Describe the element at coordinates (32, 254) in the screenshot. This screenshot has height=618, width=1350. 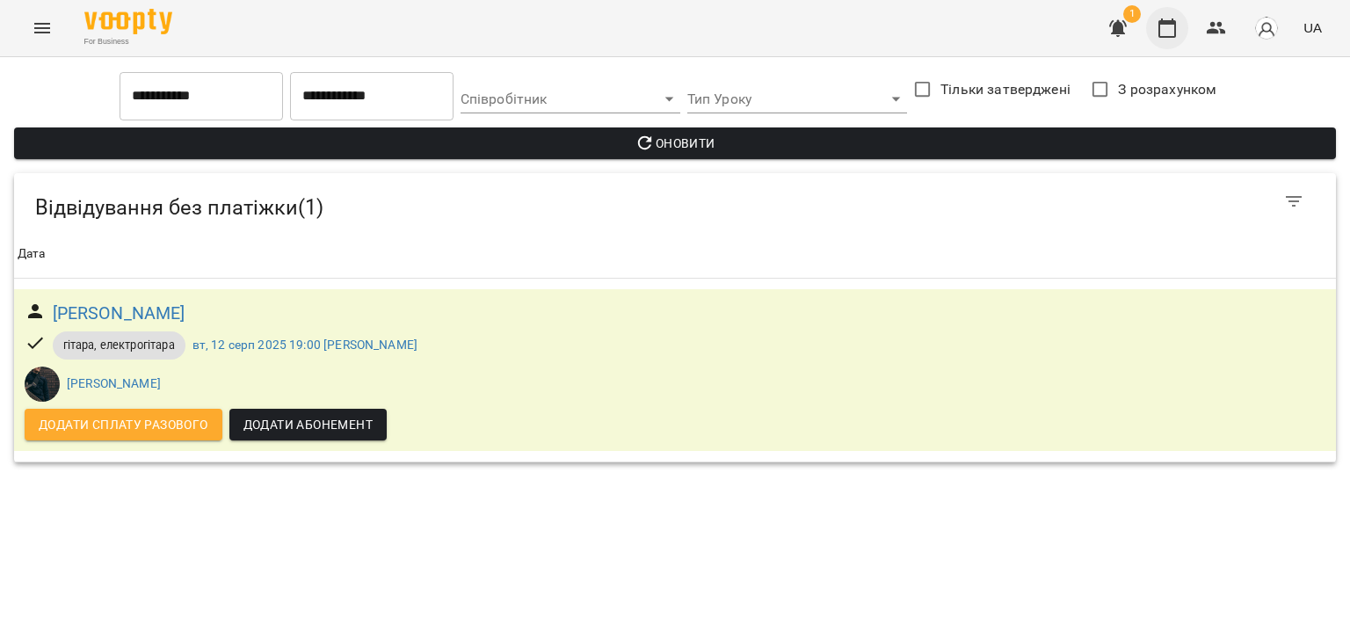
I see `div: Дата` at that location.